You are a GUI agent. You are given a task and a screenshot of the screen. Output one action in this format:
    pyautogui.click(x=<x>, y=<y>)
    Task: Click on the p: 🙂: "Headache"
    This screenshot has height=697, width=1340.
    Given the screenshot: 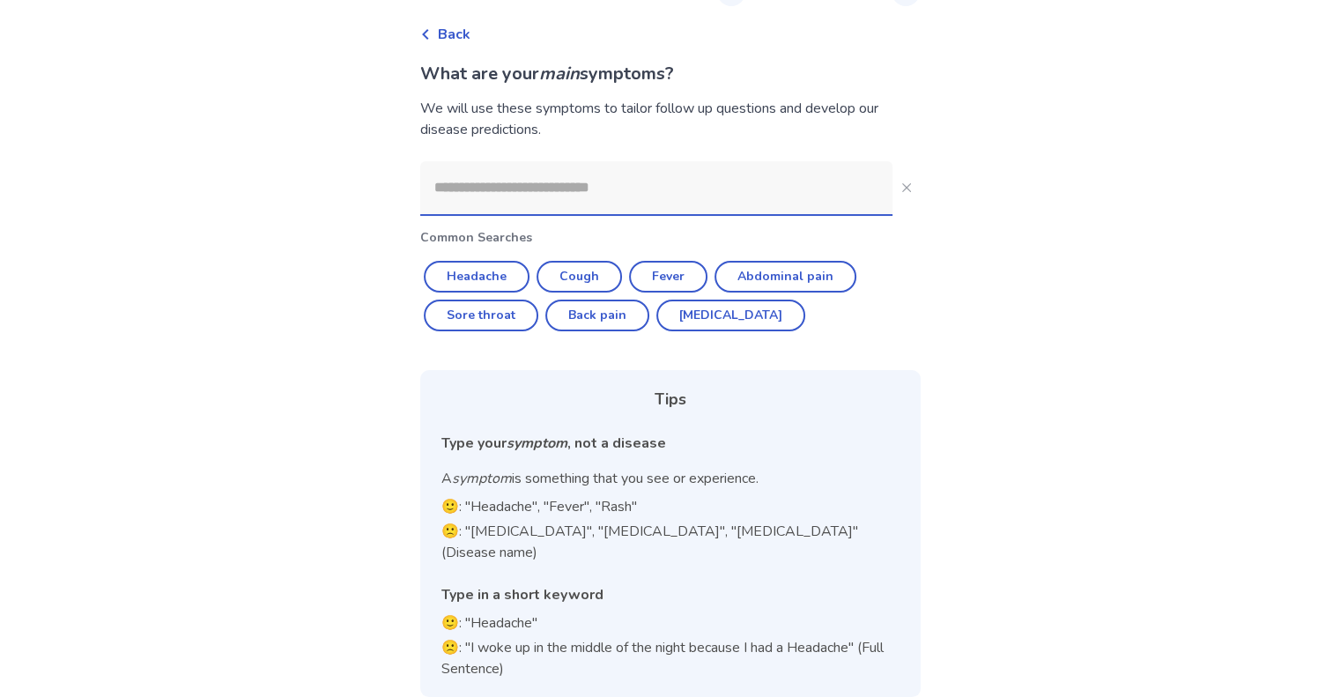 What is the action you would take?
    pyautogui.click(x=671, y=623)
    